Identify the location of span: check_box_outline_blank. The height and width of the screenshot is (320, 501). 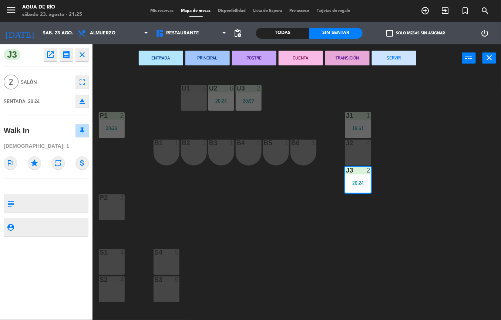
(390, 33).